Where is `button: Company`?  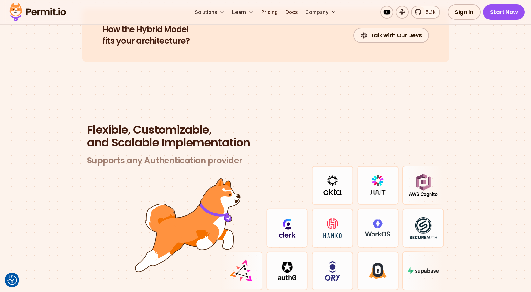
button: Company is located at coordinates (321, 12).